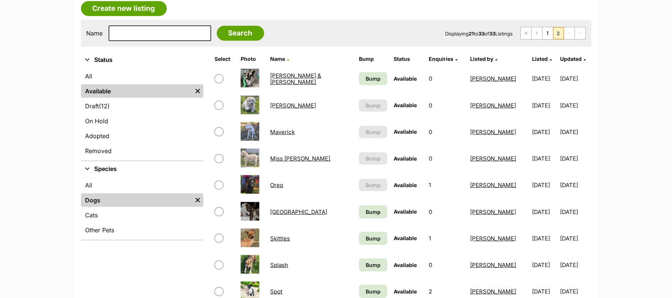 This screenshot has height=298, width=672. Describe the element at coordinates (526, 33) in the screenshot. I see `a: First page` at that location.